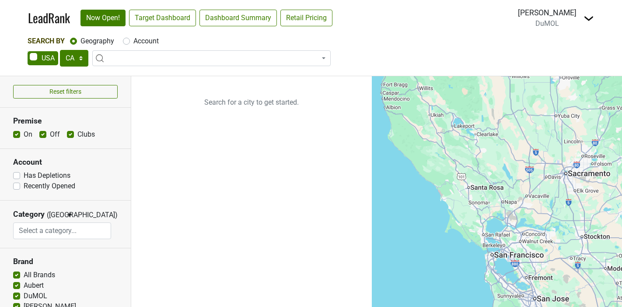  Describe the element at coordinates (146, 41) in the screenshot. I see `label: Account` at that location.